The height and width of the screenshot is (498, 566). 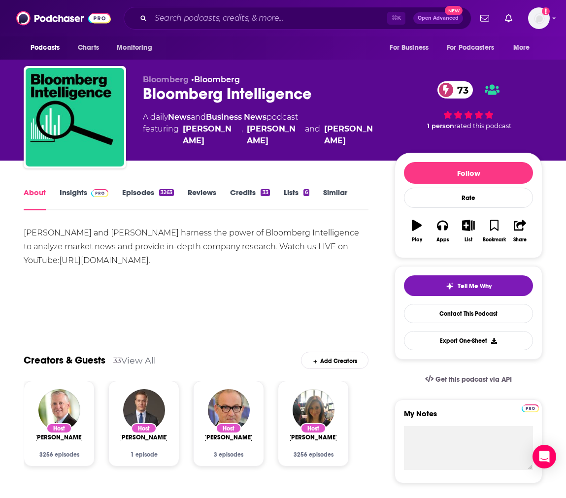 I want to click on a: Get this podcast via API, so click(x=468, y=379).